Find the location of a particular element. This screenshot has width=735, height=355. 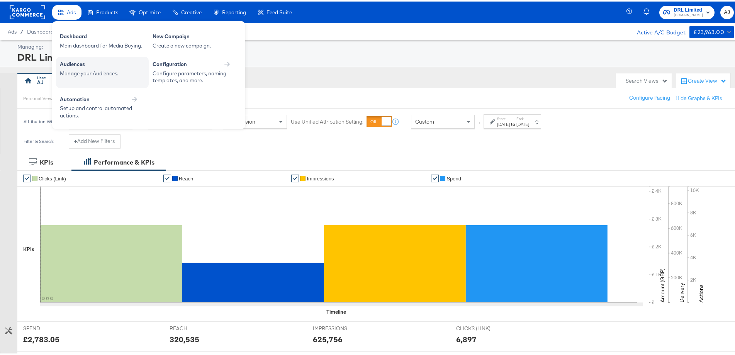

div: Performance & KPIs is located at coordinates (124, 161).